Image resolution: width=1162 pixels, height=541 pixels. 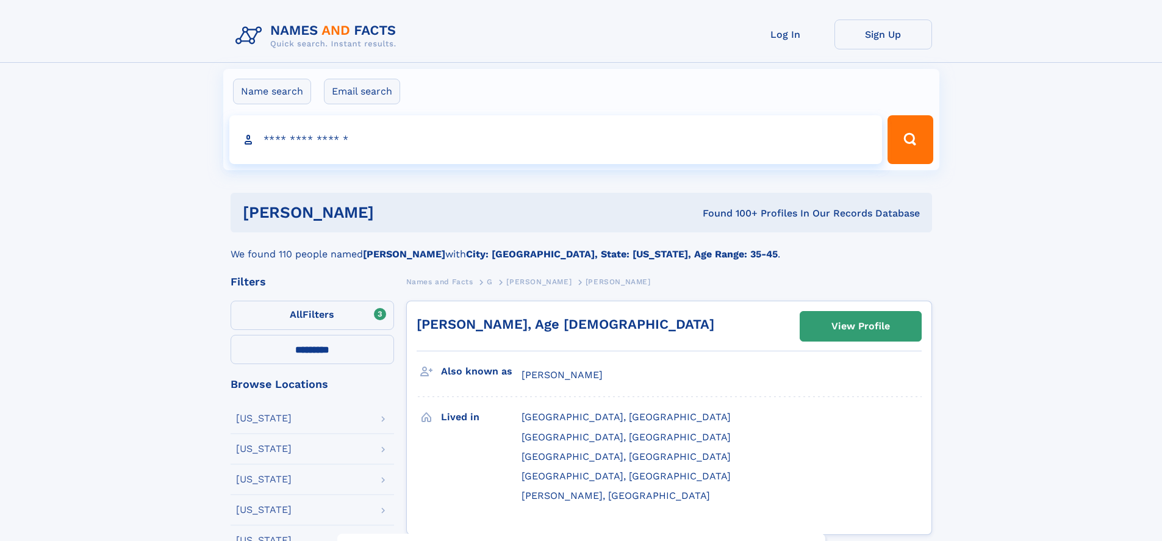 What do you see at coordinates (556, 140) in the screenshot?
I see `input: search input` at bounding box center [556, 140].